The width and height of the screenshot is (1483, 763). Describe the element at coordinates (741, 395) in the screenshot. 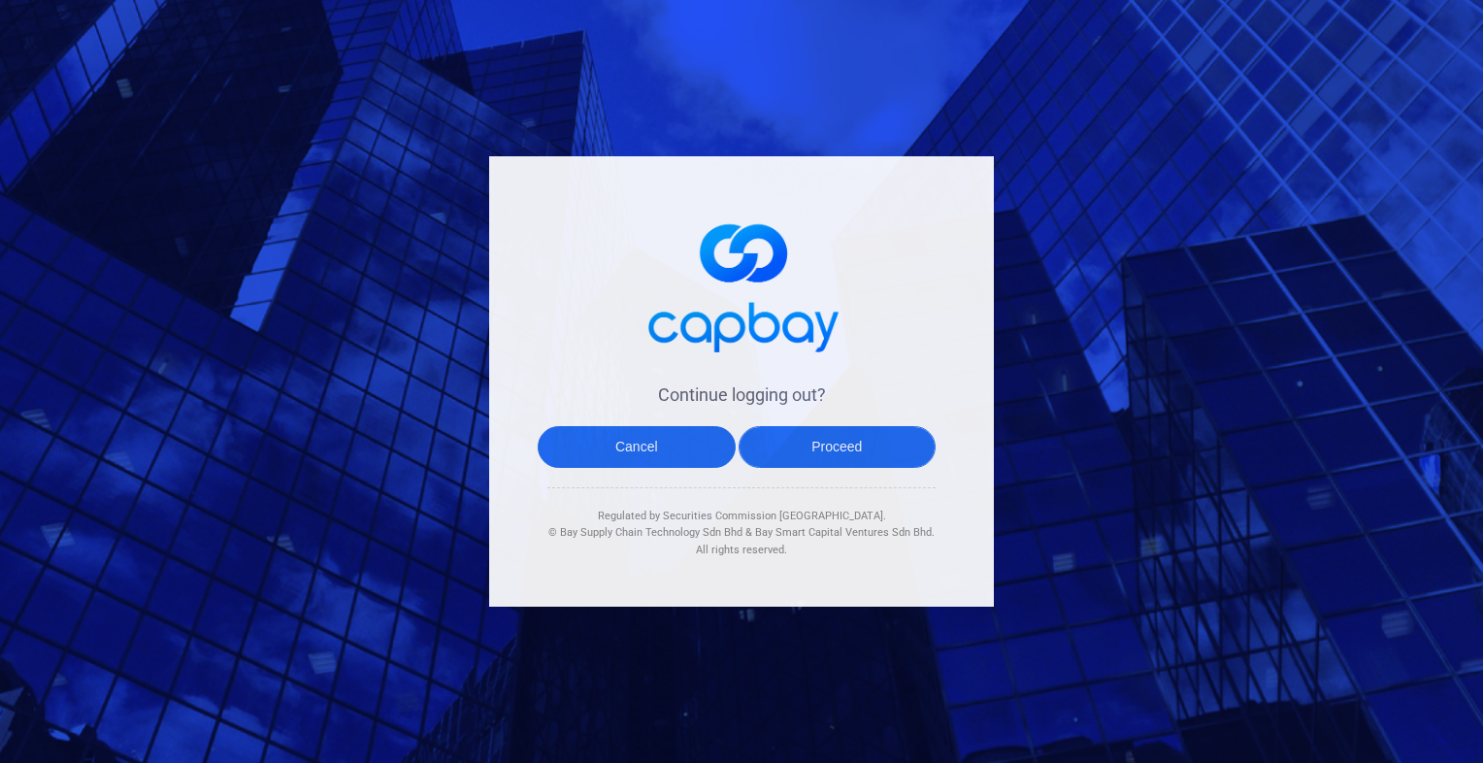

I see `h4: Continue logging out?` at that location.